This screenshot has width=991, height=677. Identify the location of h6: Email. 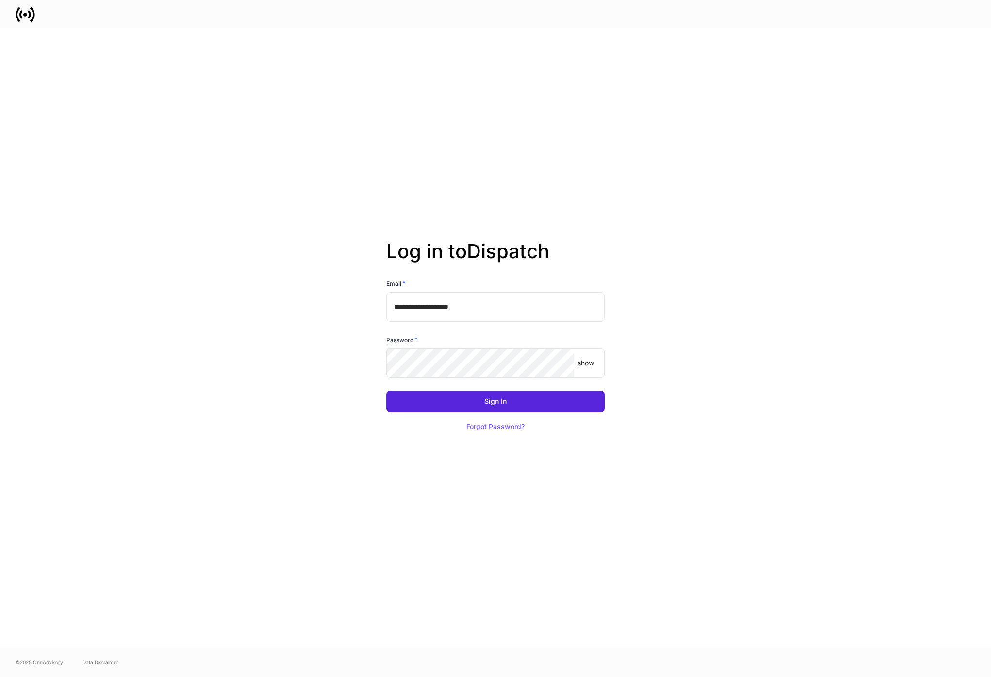
(396, 284).